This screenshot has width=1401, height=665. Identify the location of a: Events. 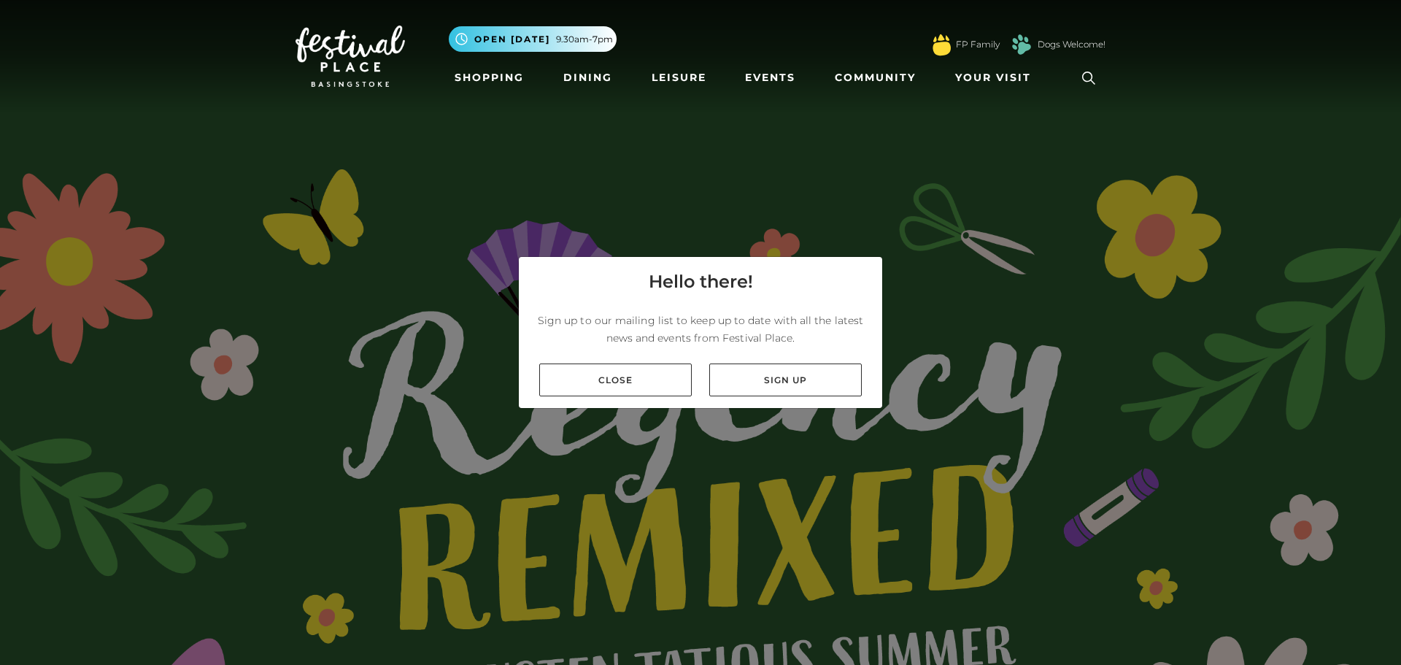
(770, 77).